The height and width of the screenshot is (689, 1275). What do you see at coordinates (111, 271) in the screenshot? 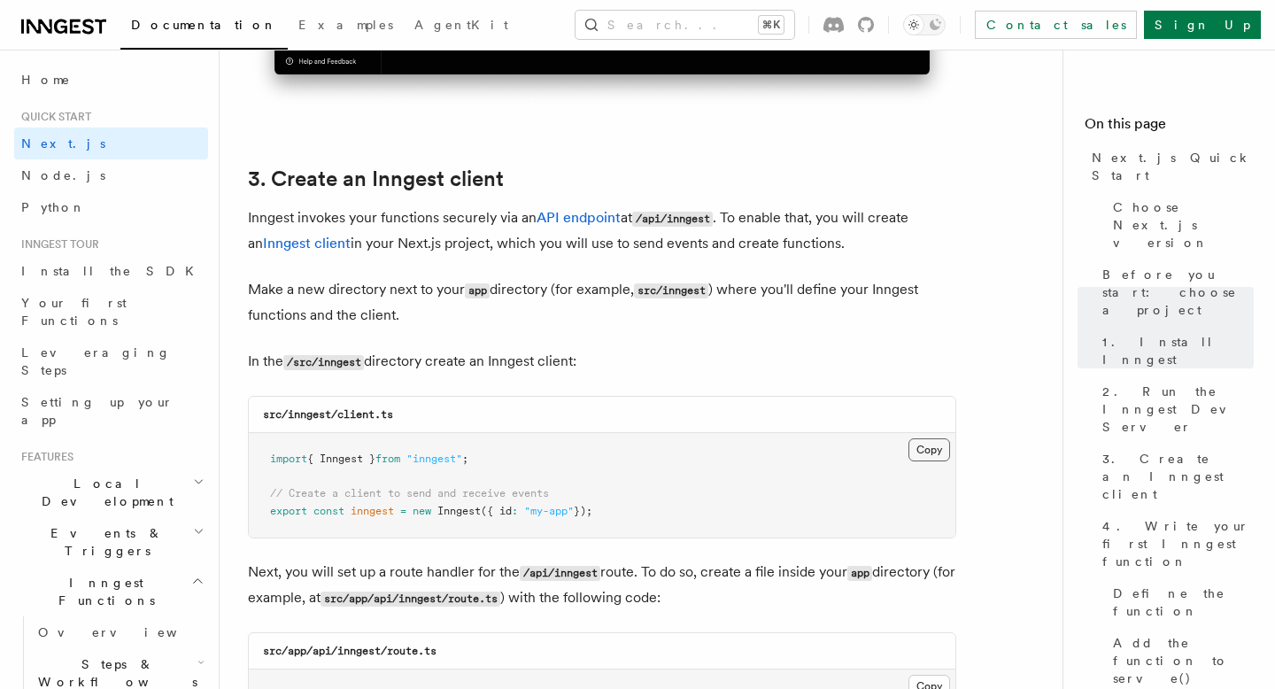
I see `a: Install the SDK` at bounding box center [111, 271].